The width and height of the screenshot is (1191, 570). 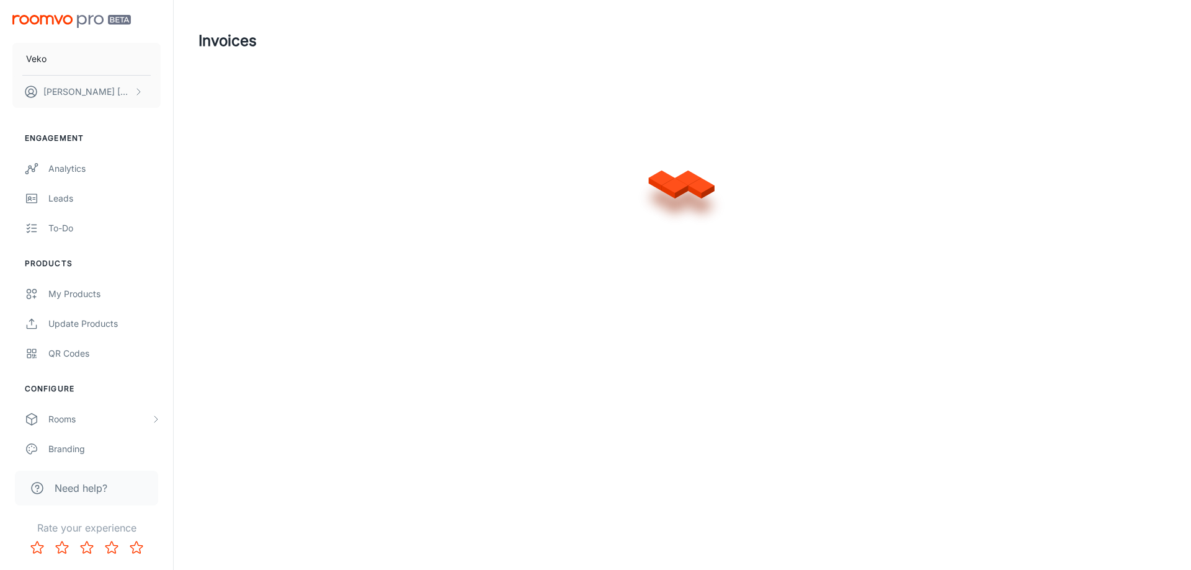 I want to click on div: Analytics, so click(x=104, y=169).